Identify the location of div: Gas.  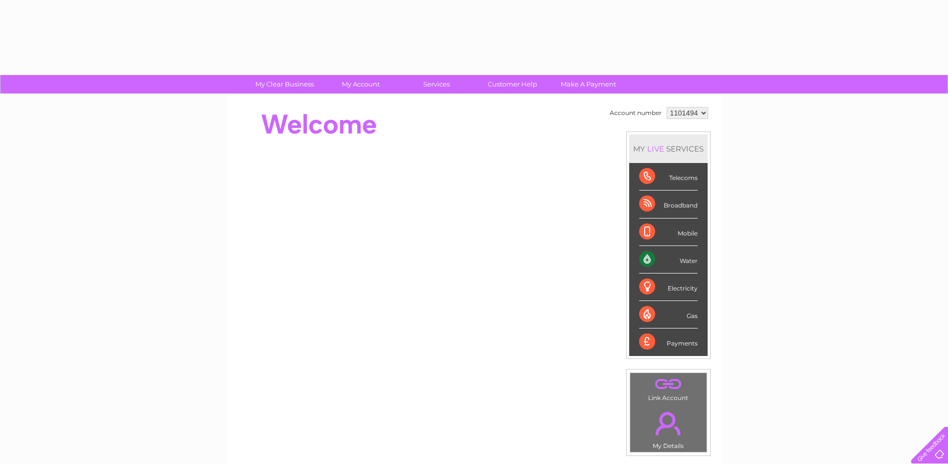
(668, 314).